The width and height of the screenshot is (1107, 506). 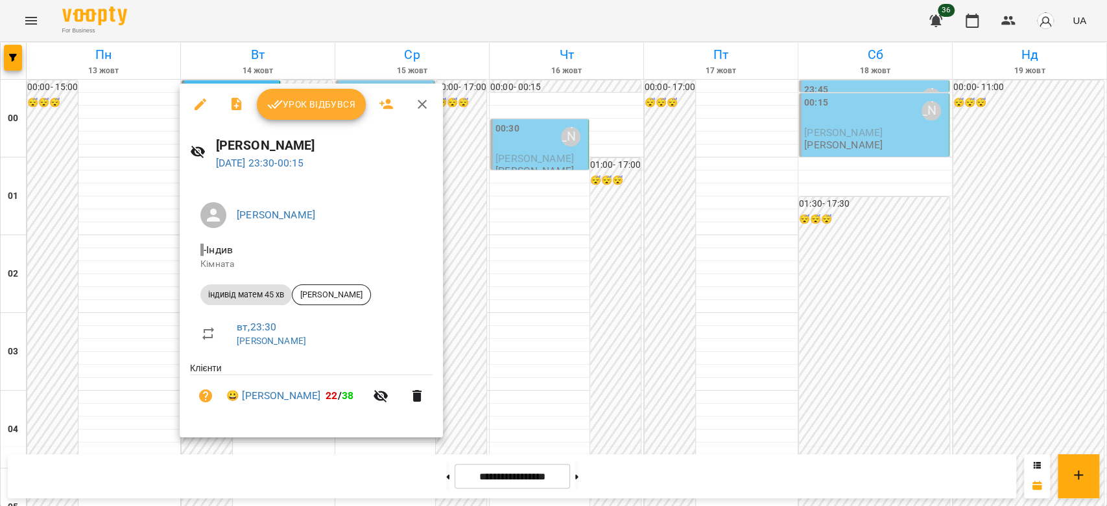 I want to click on span: - Індив, so click(x=218, y=250).